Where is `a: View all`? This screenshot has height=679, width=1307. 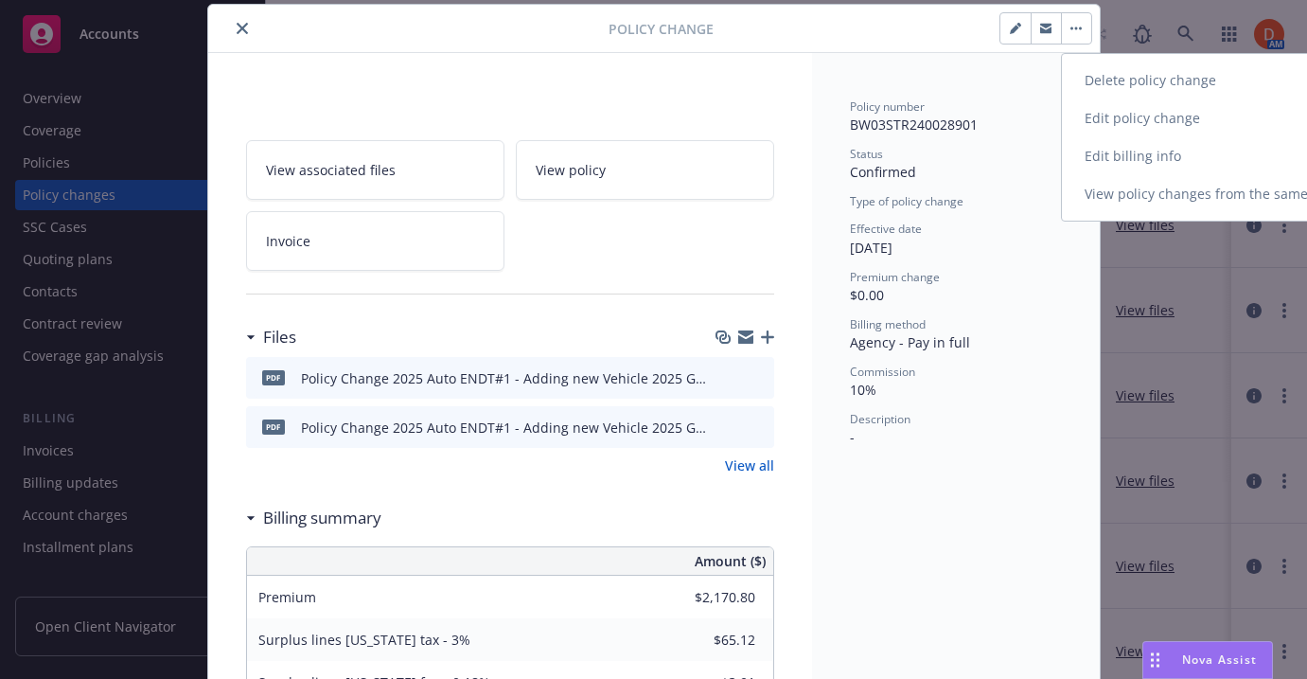
a: View all is located at coordinates (750, 465).